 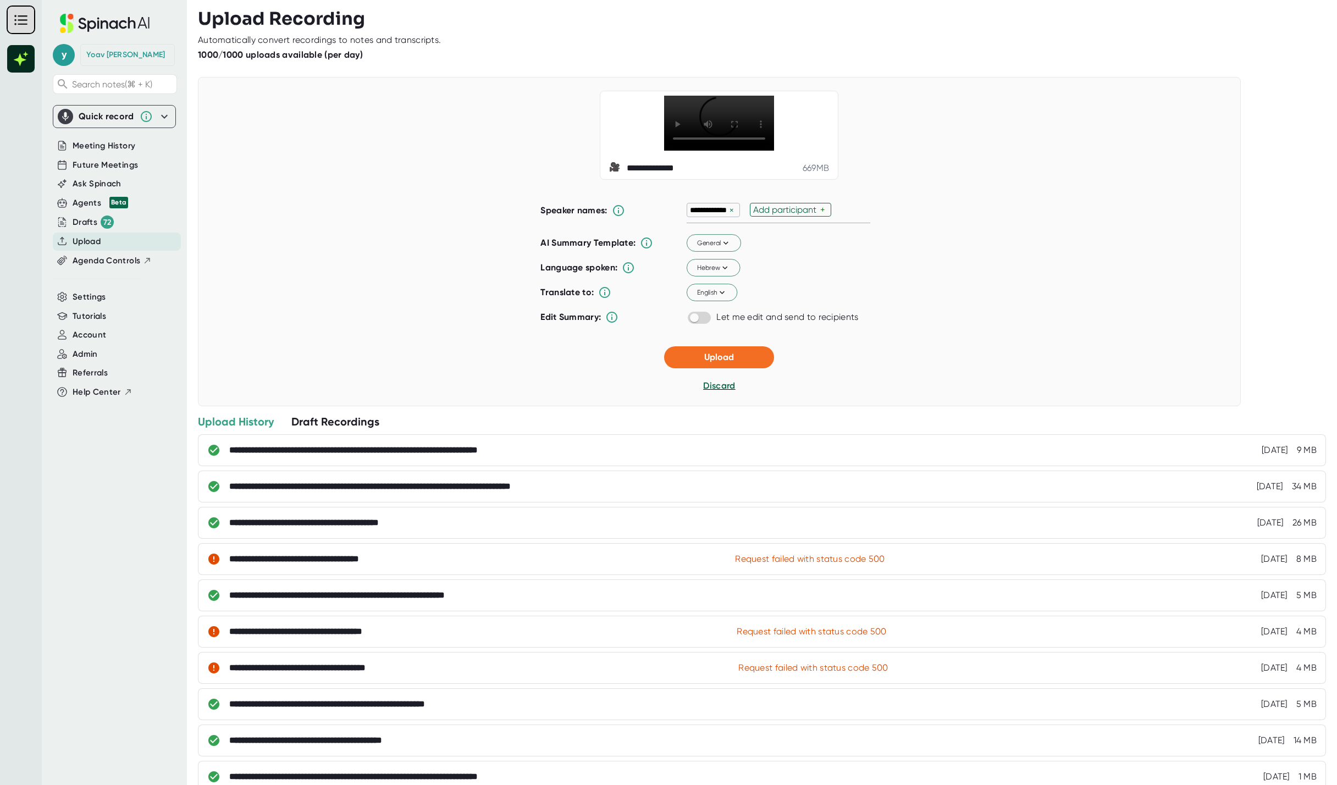 What do you see at coordinates (106, 261) in the screenshot?
I see `span: Agenda Controls` at bounding box center [106, 261].